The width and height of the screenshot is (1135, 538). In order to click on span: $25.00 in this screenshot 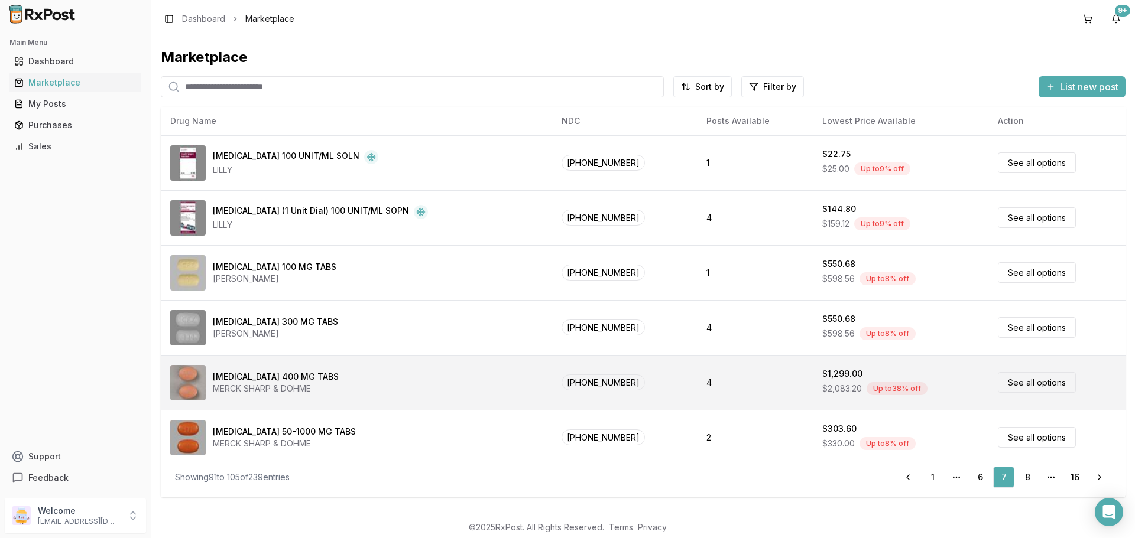, I will do `click(836, 169)`.